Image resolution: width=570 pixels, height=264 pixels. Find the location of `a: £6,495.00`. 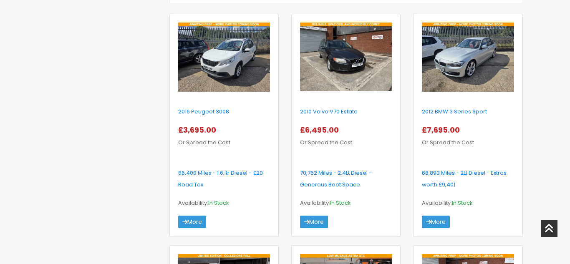

a: £6,495.00 is located at coordinates (321, 131).